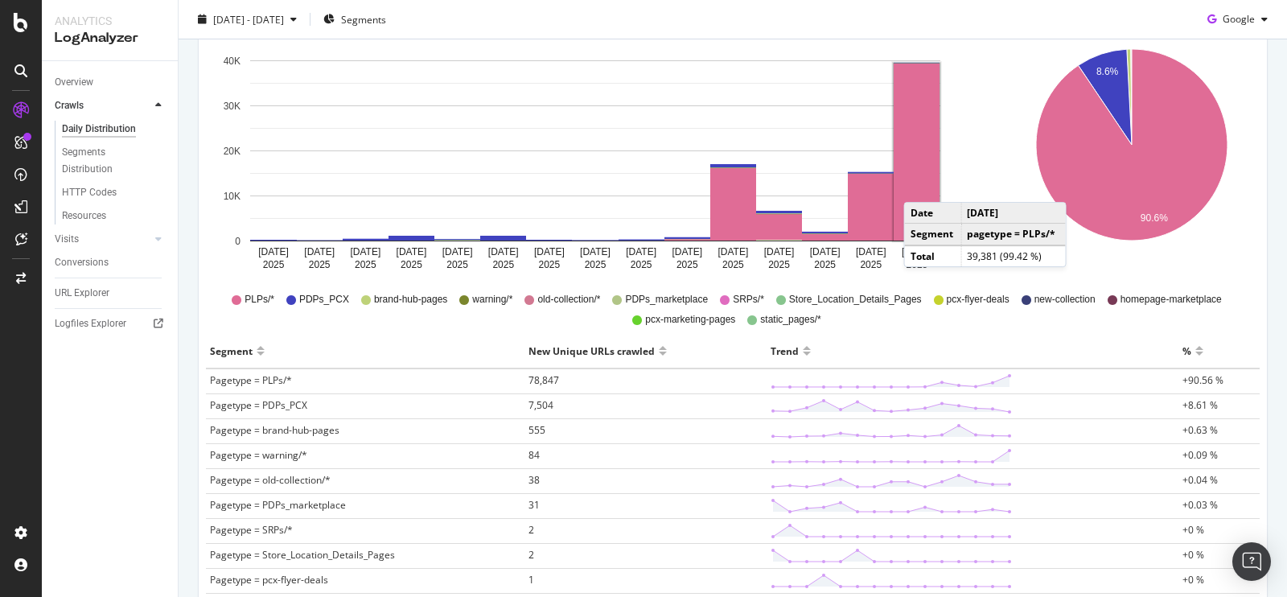 This screenshot has width=1287, height=597. What do you see at coordinates (790, 319) in the screenshot?
I see `span: static_pages/*` at bounding box center [790, 319].